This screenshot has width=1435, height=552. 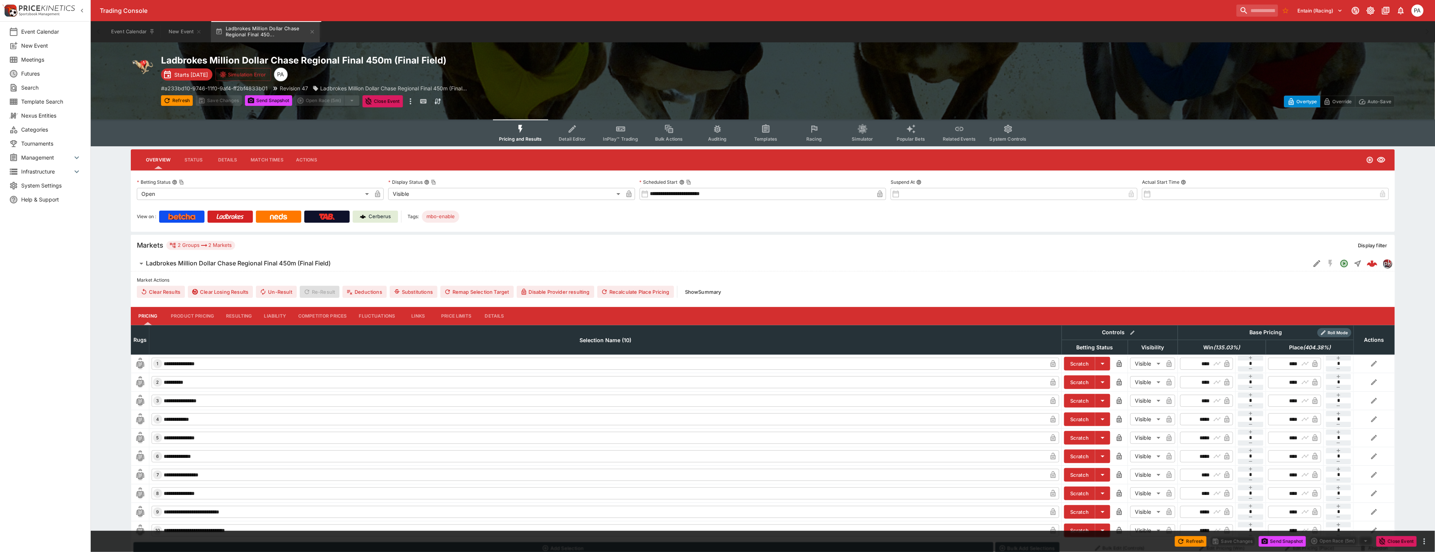 What do you see at coordinates (150, 245) in the screenshot?
I see `h5: Markets` at bounding box center [150, 245].